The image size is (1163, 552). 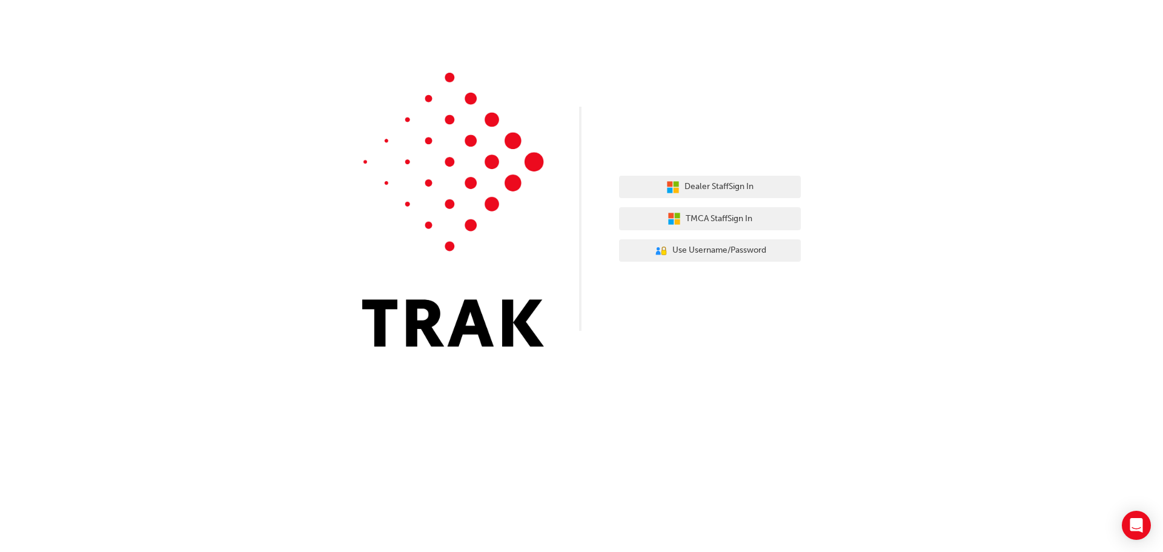 I want to click on button: Dealer StaffSign In, so click(x=710, y=187).